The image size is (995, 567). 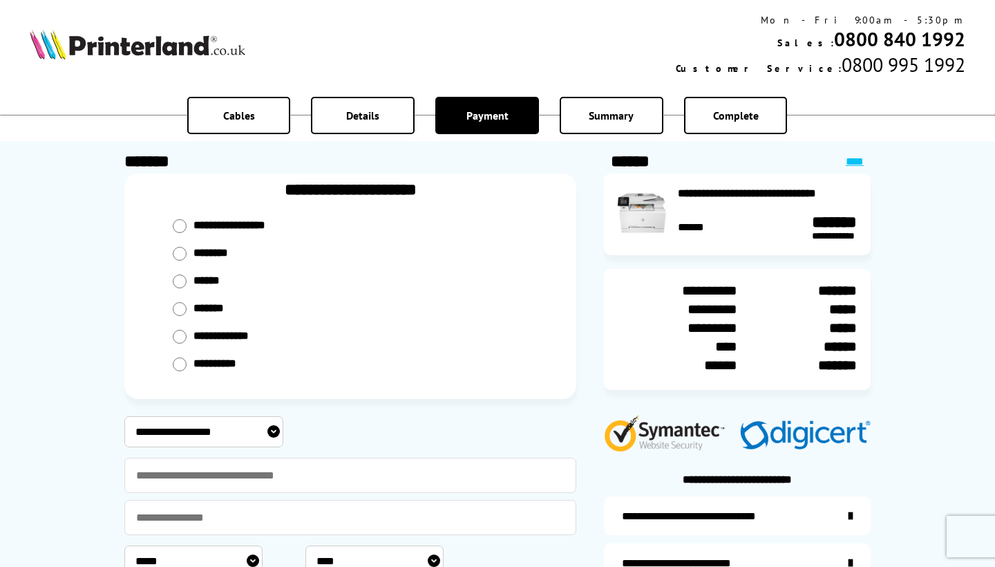 I want to click on span: 0800 995 1992, so click(x=903, y=64).